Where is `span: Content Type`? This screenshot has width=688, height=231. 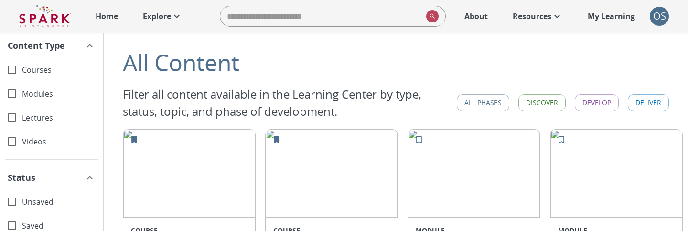 span: Content Type is located at coordinates (36, 45).